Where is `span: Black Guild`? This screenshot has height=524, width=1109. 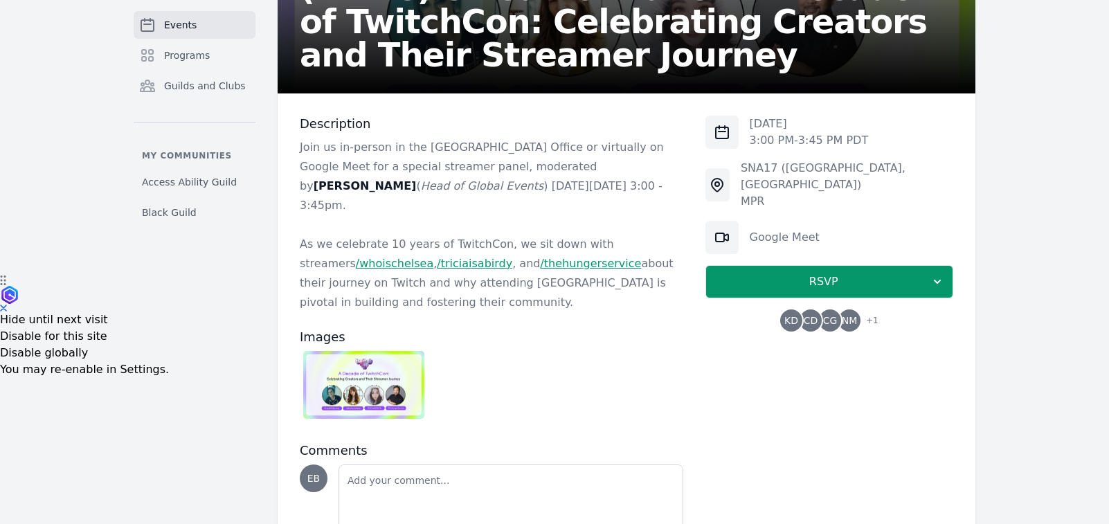
span: Black Guild is located at coordinates (169, 212).